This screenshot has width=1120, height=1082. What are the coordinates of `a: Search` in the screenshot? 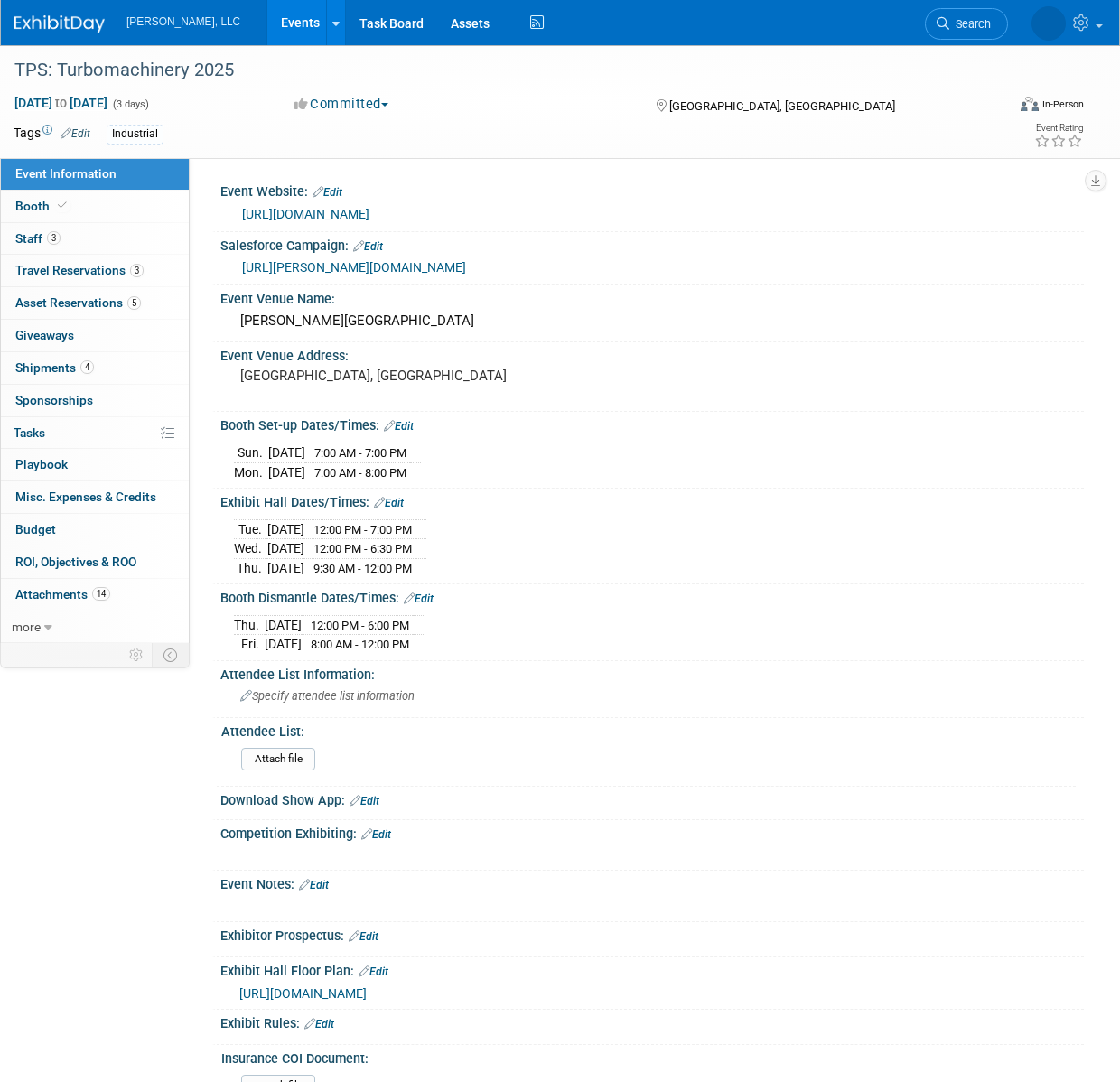 It's located at (966, 23).